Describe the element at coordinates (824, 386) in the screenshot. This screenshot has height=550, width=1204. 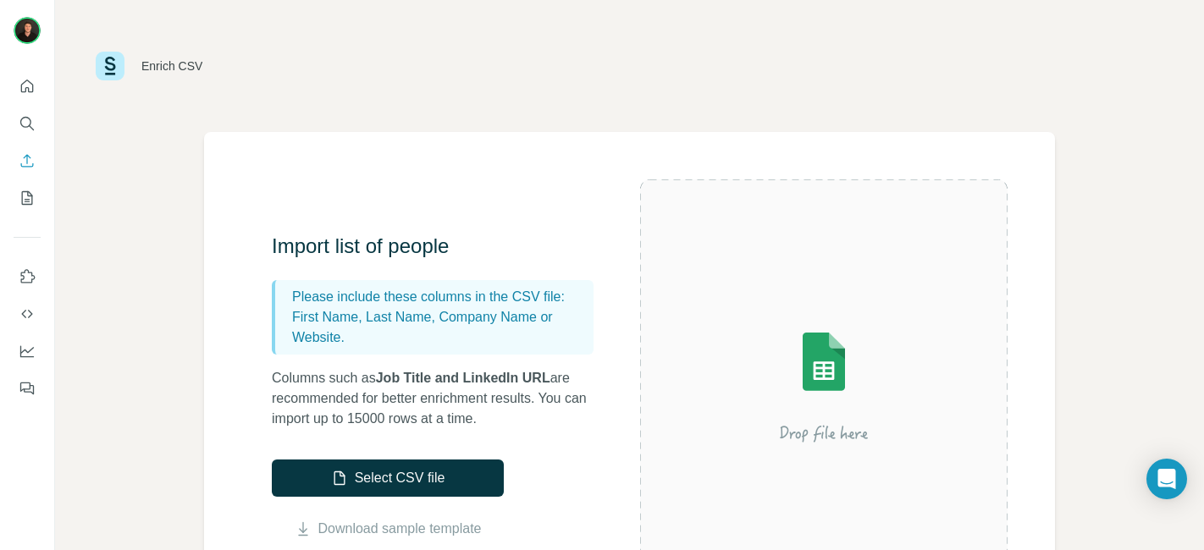
I see `img: Surfe Illustration - Drop file here or select below` at that location.